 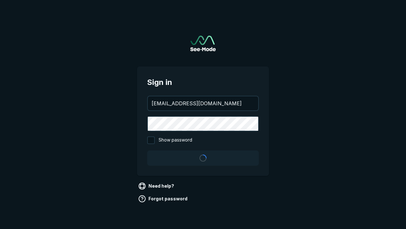 I want to click on span: Sign in, so click(x=203, y=82).